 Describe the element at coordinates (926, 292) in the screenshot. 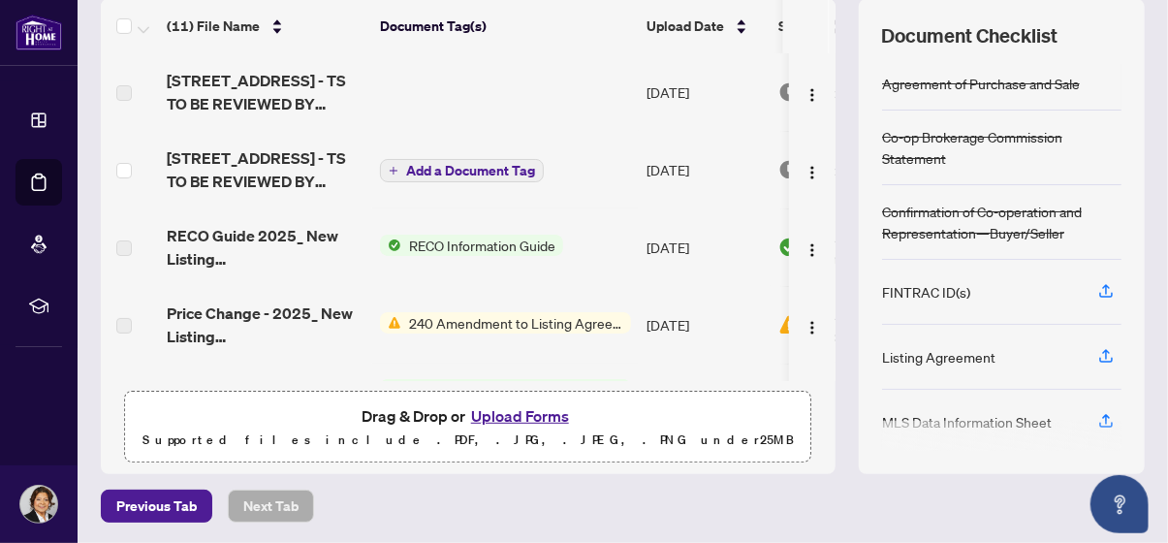

I see `div: FINTRAC ID(s)` at that location.